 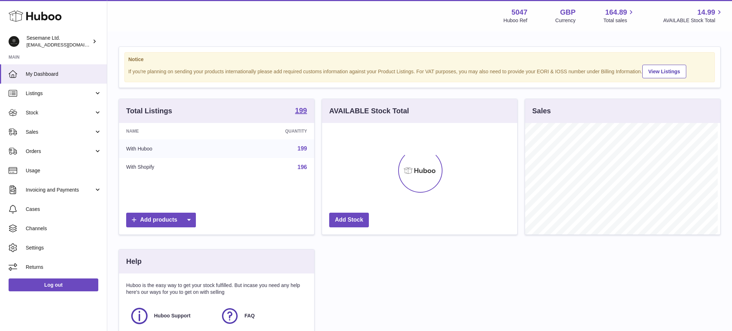 I want to click on h3: Total Listings, so click(x=149, y=111).